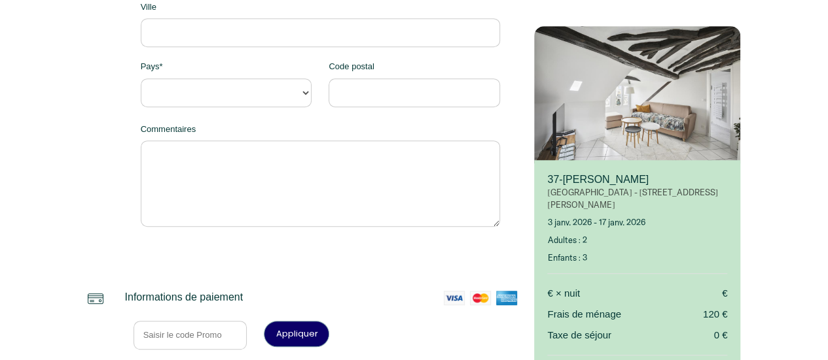  I want to click on p: Frais de ménage, so click(584, 315).